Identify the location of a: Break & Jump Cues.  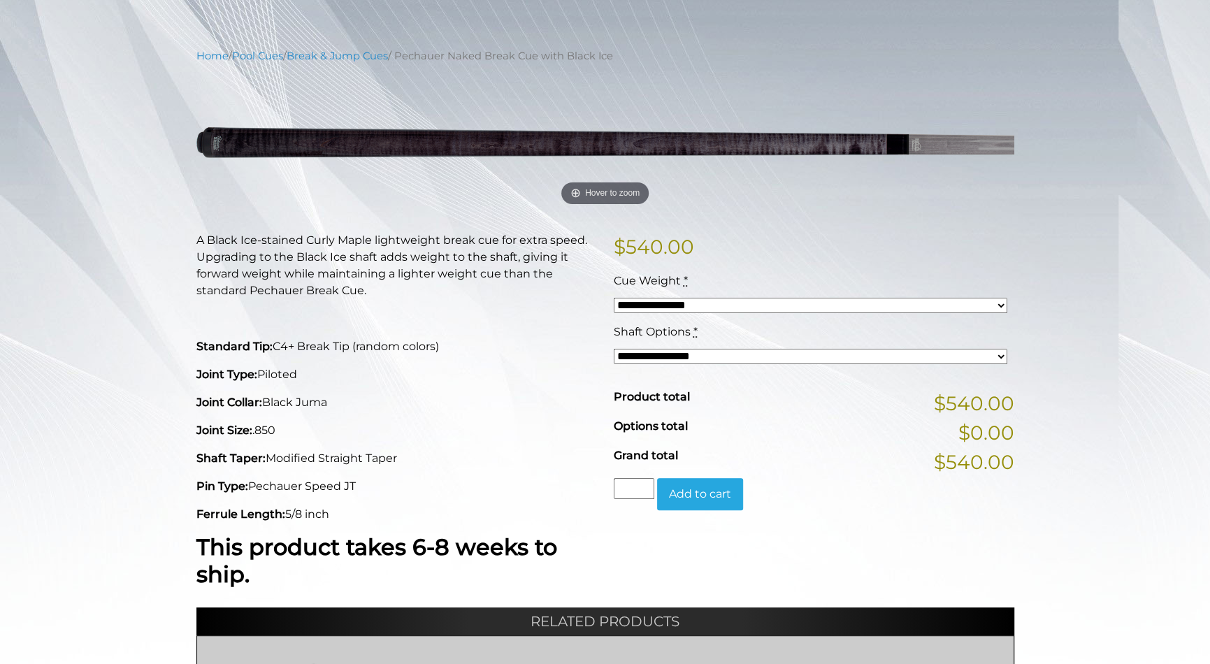
(337, 56).